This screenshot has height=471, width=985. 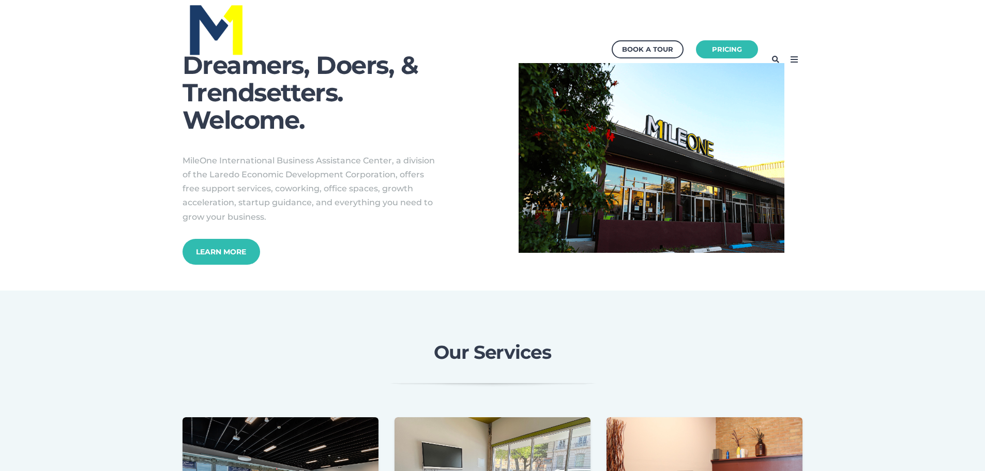 What do you see at coordinates (325, 93) in the screenshot?
I see `h1: Dreamers, Doers, & Trendsetters. Welcome.` at bounding box center [325, 93].